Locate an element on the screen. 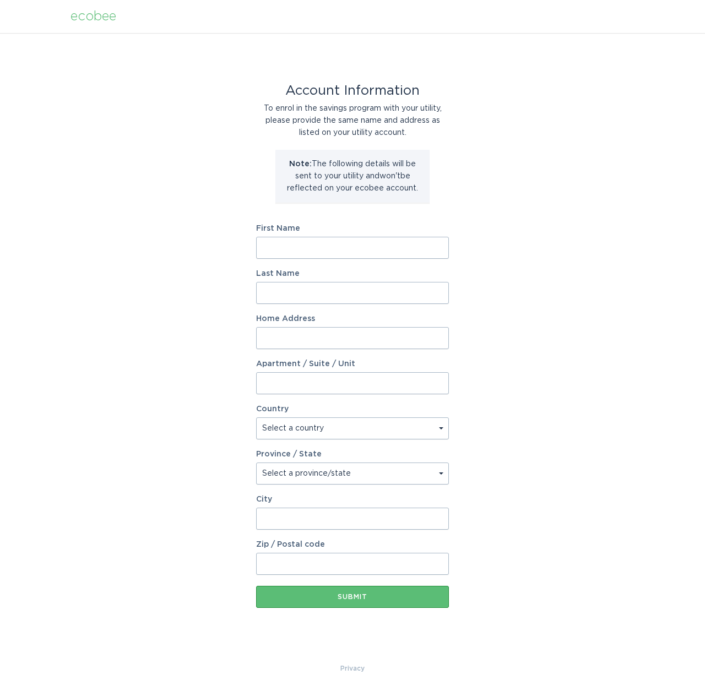  label: First Name is located at coordinates (352, 228).